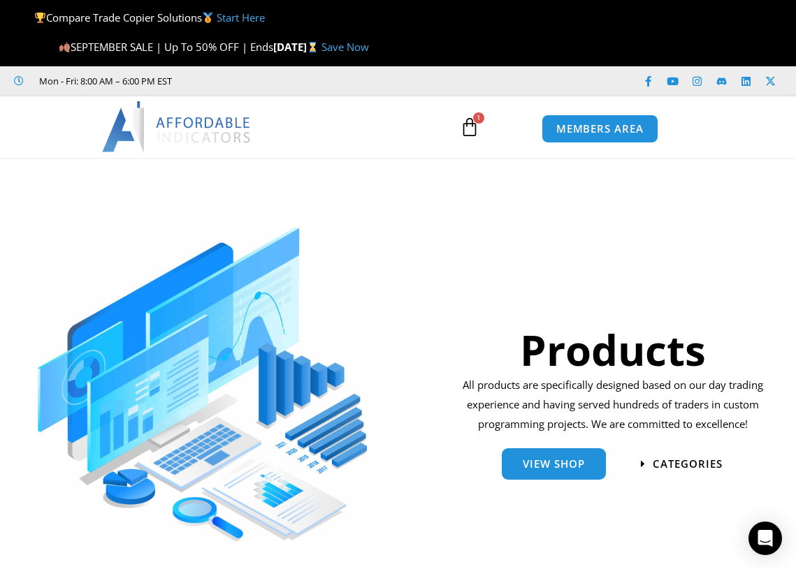  Describe the element at coordinates (687, 464) in the screenshot. I see `span: categories` at that location.